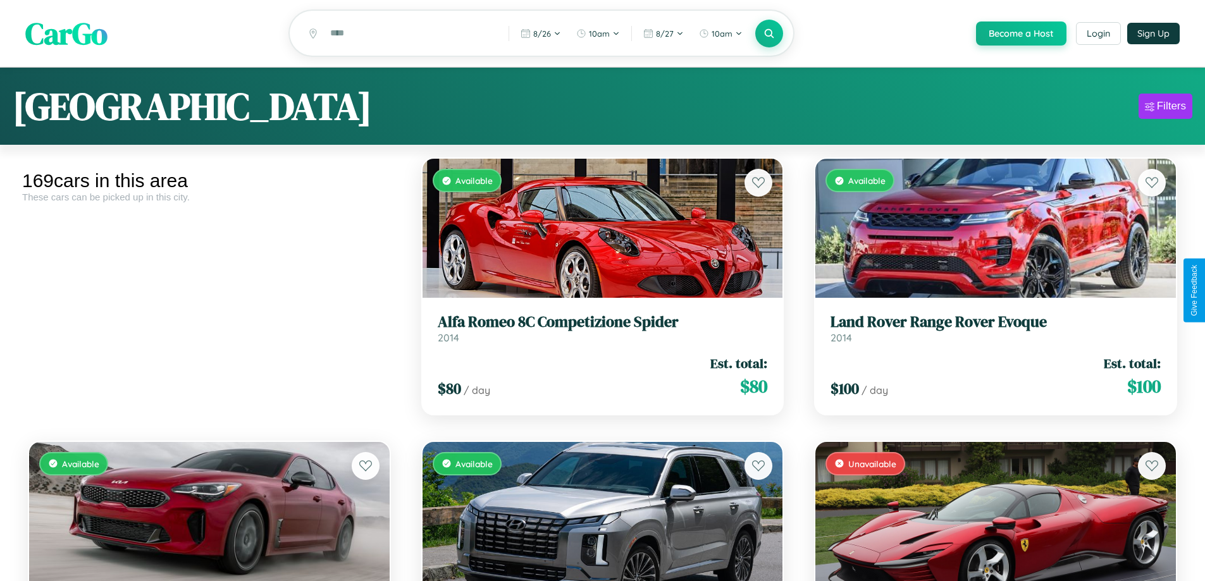 The image size is (1205, 581). Describe the element at coordinates (66, 34) in the screenshot. I see `span: CarGo` at that location.